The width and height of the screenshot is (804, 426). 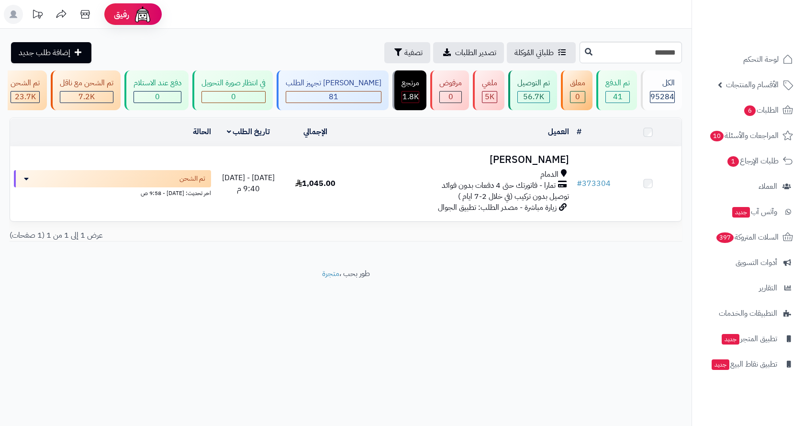 What do you see at coordinates (411, 97) in the screenshot?
I see `span: 1.8K` at bounding box center [411, 97].